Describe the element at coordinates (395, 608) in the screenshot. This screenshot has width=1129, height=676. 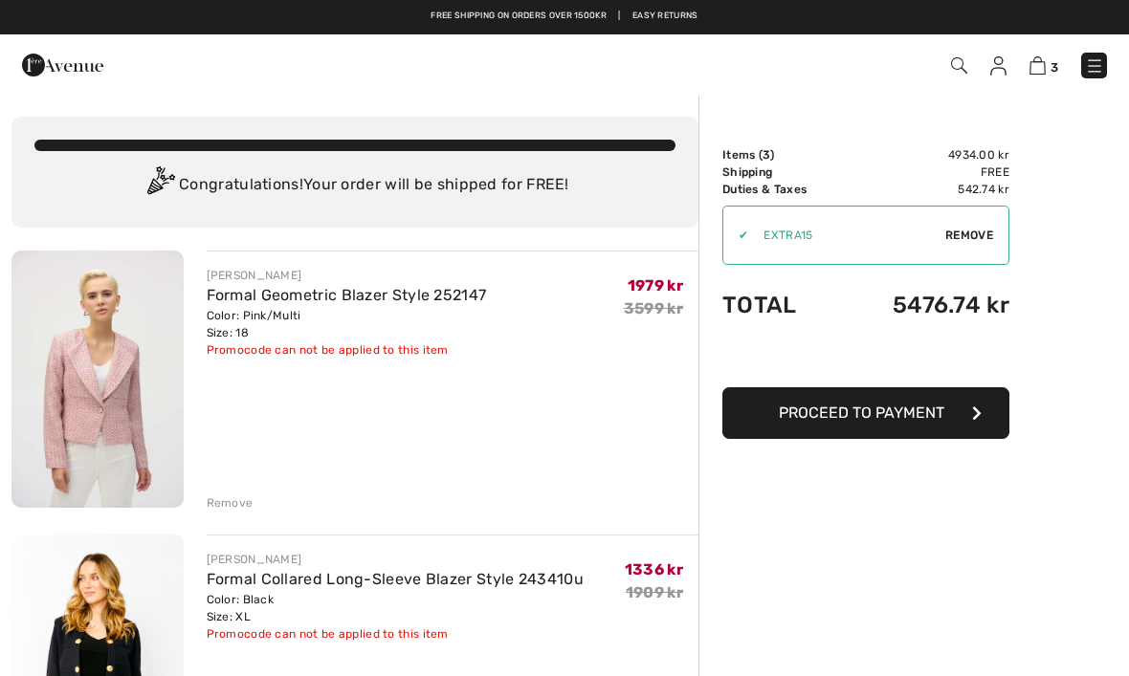
I see `div: Color: Black Size: XL` at that location.